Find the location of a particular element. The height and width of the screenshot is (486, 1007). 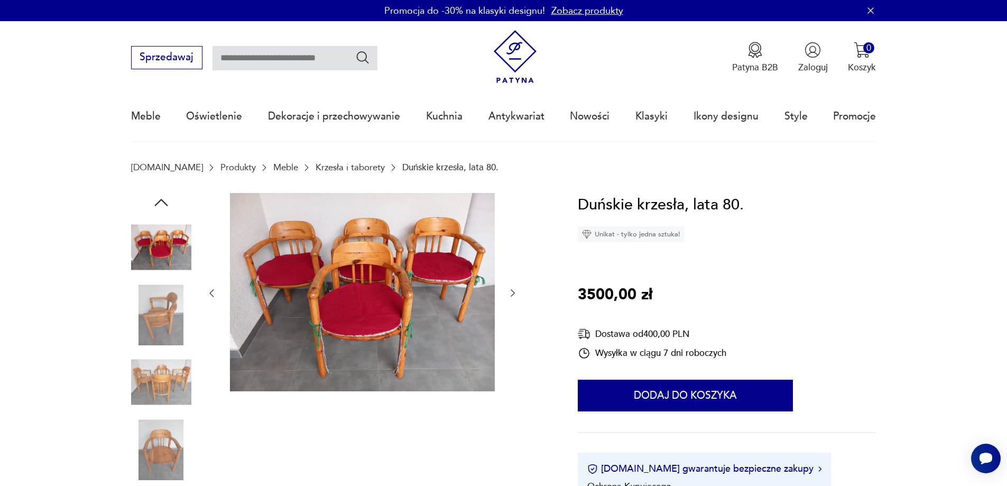

button: 0Koszyk is located at coordinates (861, 58).